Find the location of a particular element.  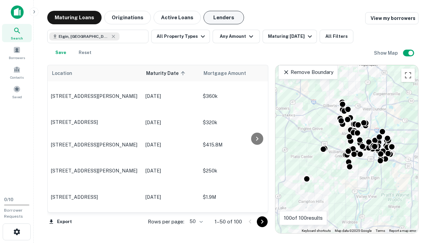

div: Chat Widget is located at coordinates (415, 205).